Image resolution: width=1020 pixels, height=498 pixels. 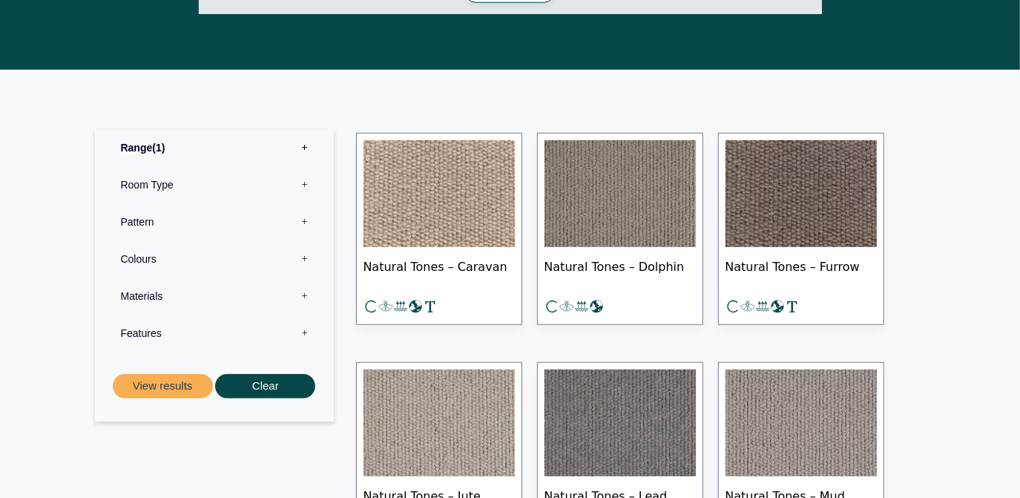 What do you see at coordinates (439, 273) in the screenshot?
I see `span: Natural Tones – Caravan` at bounding box center [439, 273].